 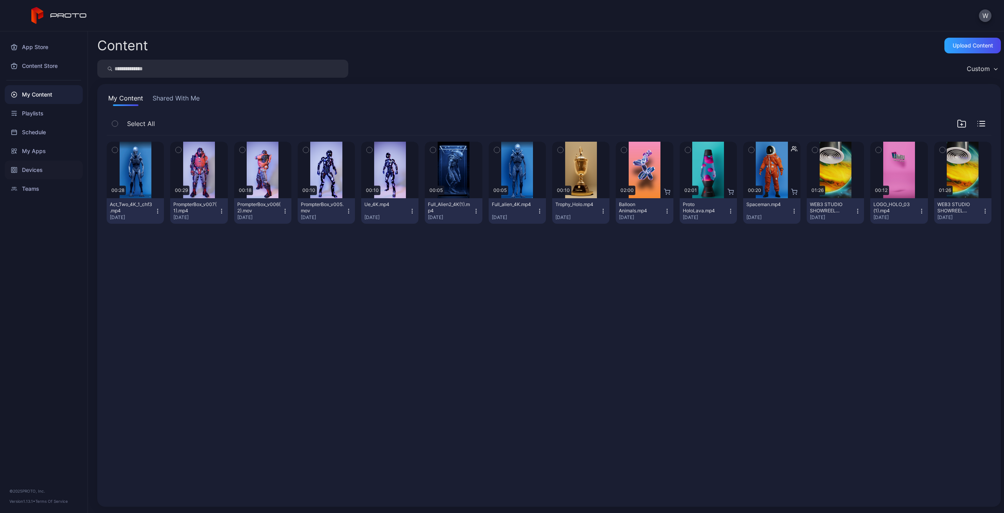 What do you see at coordinates (978, 69) in the screenshot?
I see `div: Custom` at bounding box center [978, 69].